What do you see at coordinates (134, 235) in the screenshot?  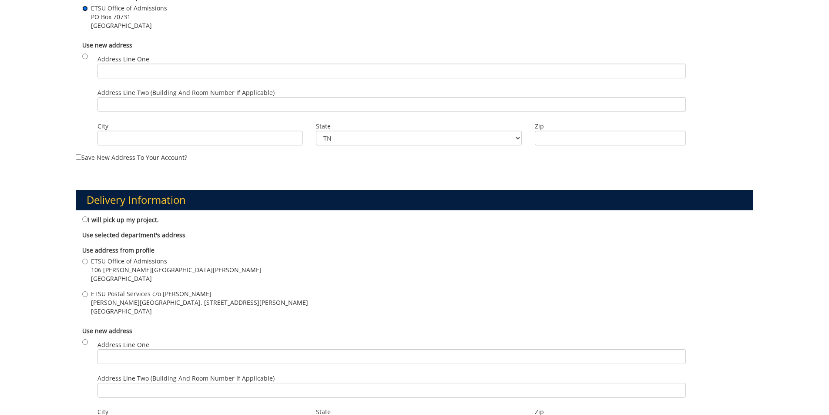 I see `b: Use selected department's address` at bounding box center [134, 235].